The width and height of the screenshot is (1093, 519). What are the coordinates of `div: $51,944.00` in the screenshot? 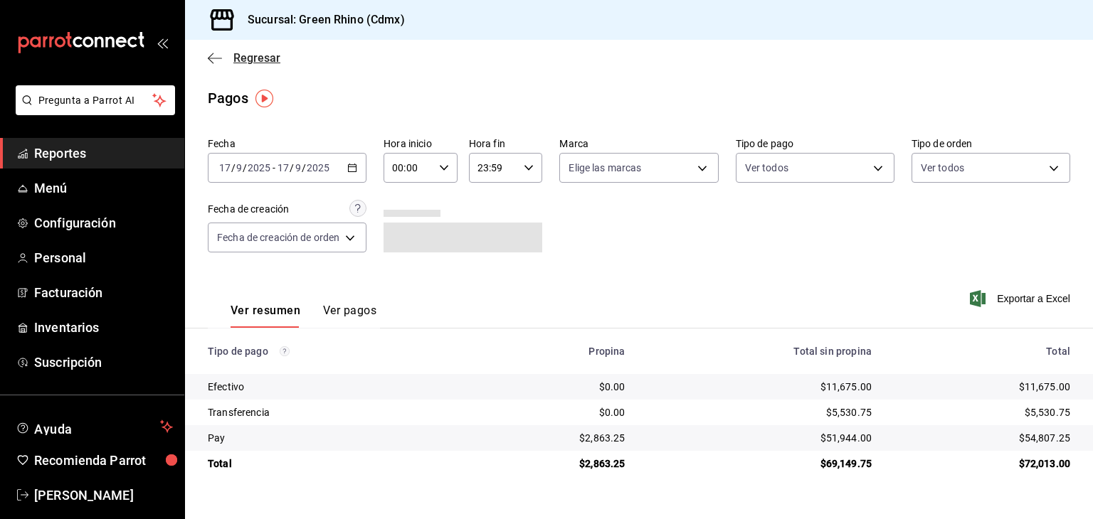 It's located at (759, 438).